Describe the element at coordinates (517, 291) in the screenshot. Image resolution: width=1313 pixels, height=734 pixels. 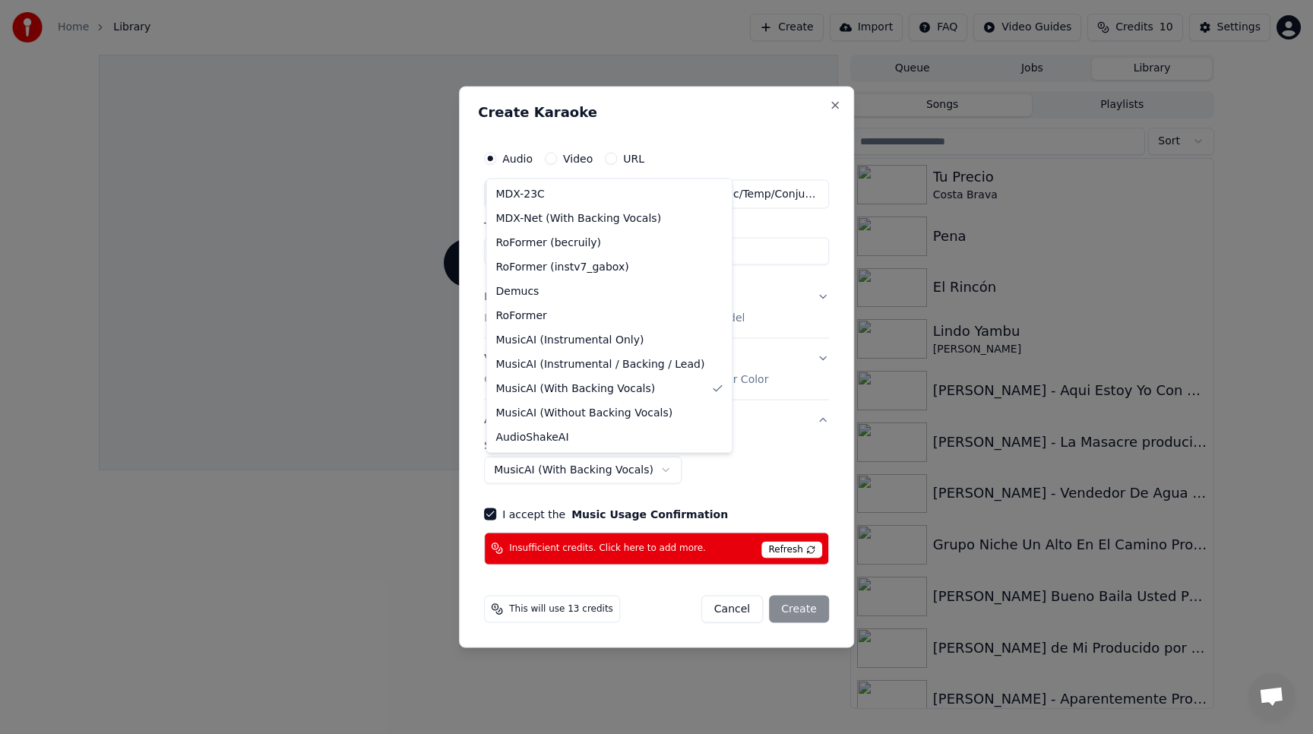
I see `span: Demucs` at that location.